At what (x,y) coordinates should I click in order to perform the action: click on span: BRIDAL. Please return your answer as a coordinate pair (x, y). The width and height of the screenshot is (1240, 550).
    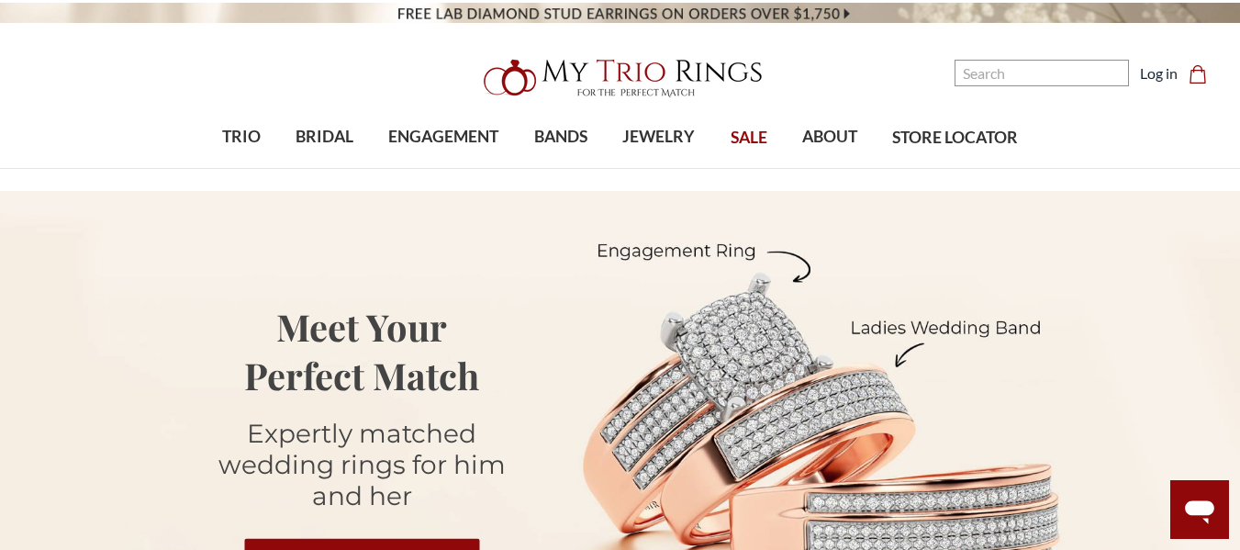
    Looking at the image, I should click on (324, 137).